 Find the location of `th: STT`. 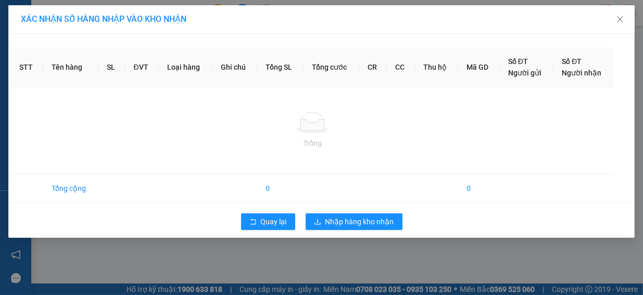

th: STT is located at coordinates (27, 67).